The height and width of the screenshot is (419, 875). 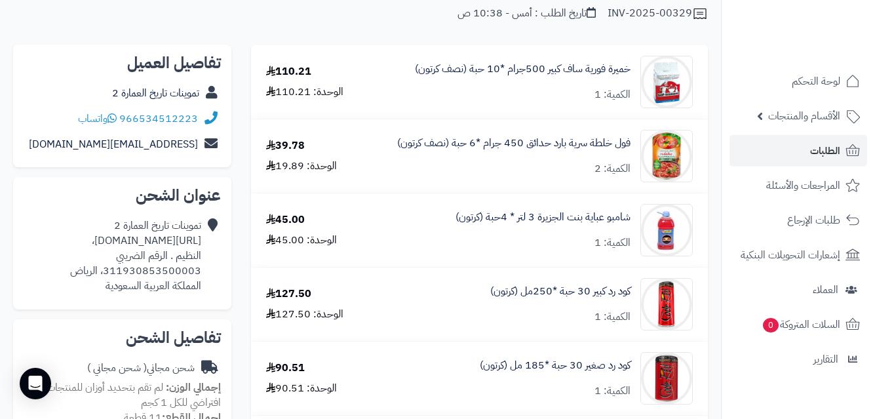 I want to click on span: التقارير, so click(x=826, y=359).